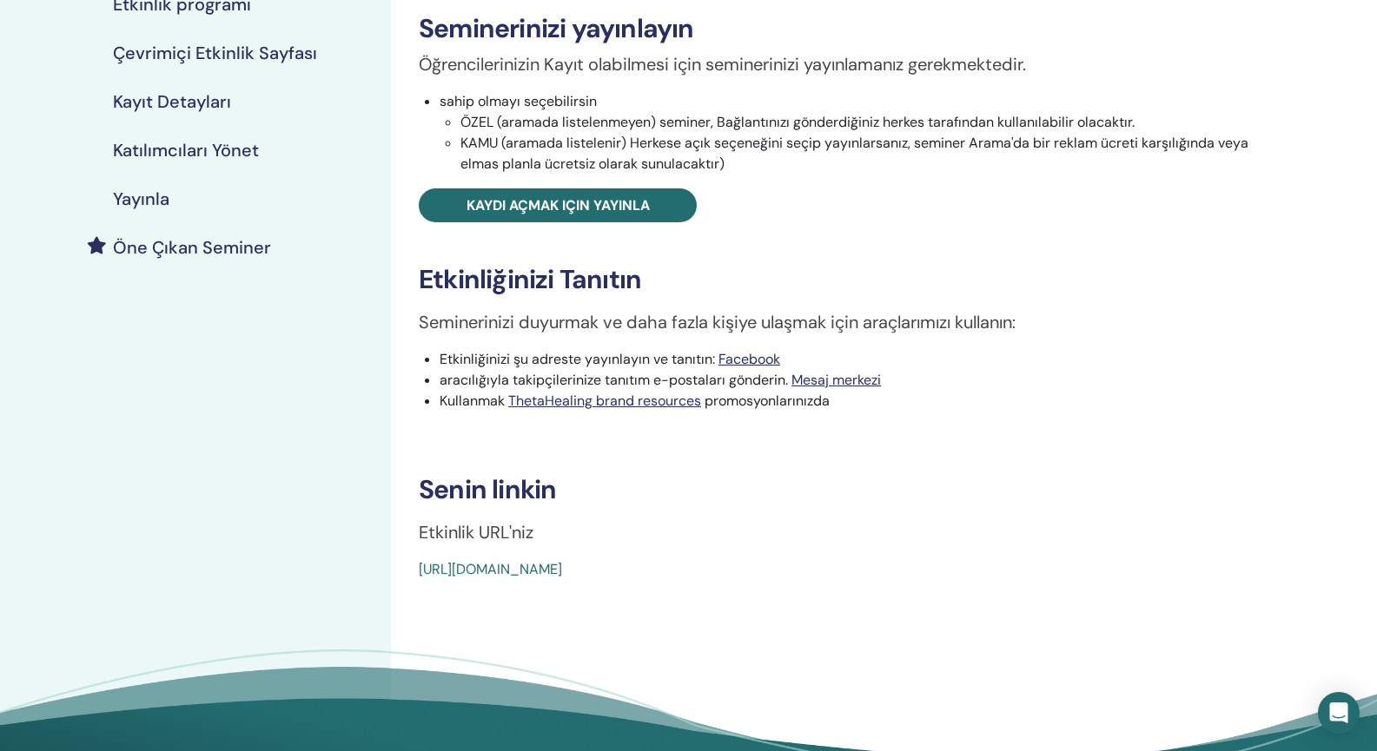 The image size is (1377, 751). Describe the element at coordinates (860, 360) in the screenshot. I see `li: Etkinliğinizi şu adreste yayınlayın ve tanıtın:` at that location.